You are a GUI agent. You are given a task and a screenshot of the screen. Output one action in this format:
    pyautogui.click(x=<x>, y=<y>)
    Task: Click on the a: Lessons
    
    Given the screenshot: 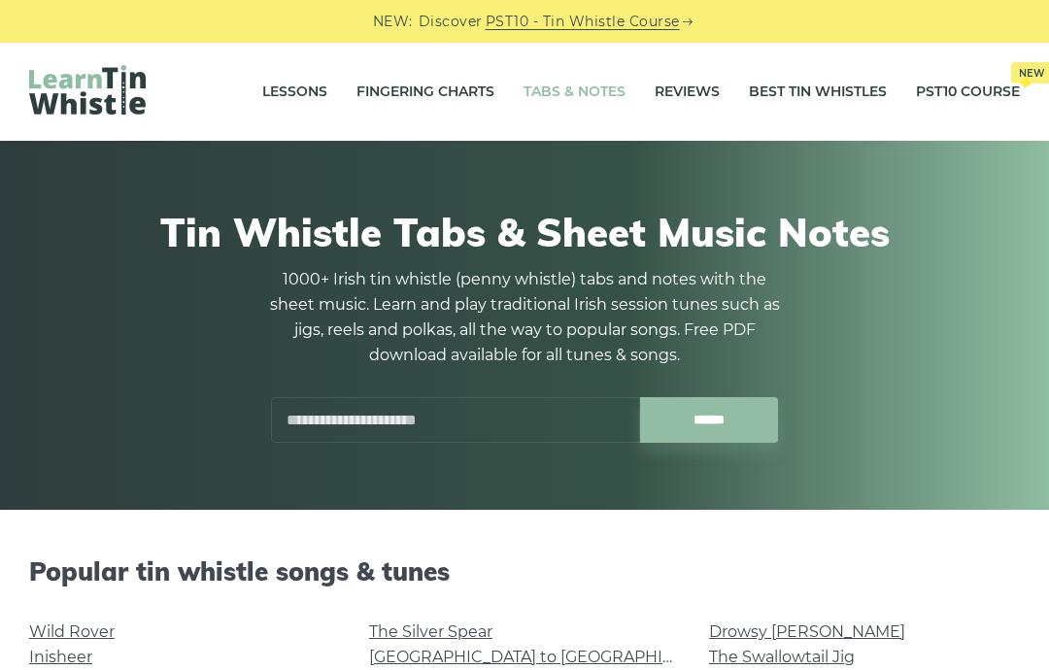 What is the action you would take?
    pyautogui.click(x=294, y=92)
    